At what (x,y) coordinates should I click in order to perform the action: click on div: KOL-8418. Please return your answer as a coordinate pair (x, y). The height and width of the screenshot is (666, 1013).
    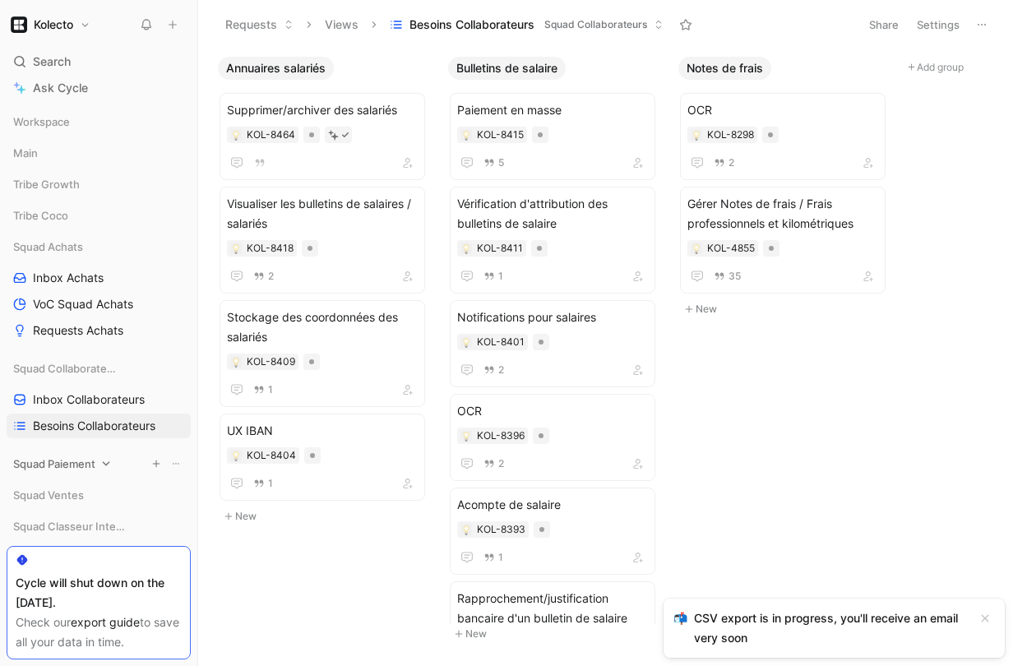
    Looking at the image, I should click on (270, 248).